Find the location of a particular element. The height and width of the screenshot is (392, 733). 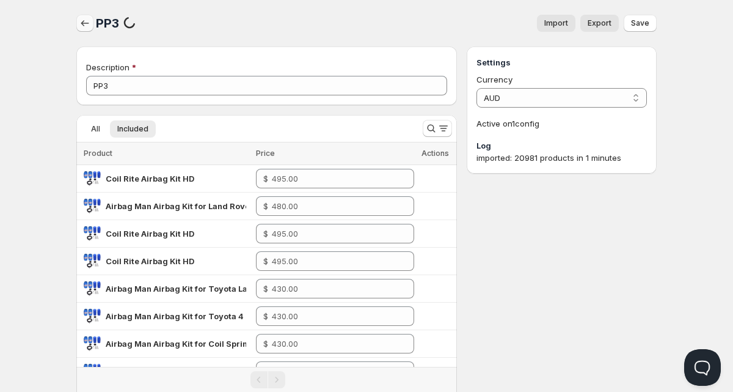

span: PP3 is located at coordinates (107, 23).